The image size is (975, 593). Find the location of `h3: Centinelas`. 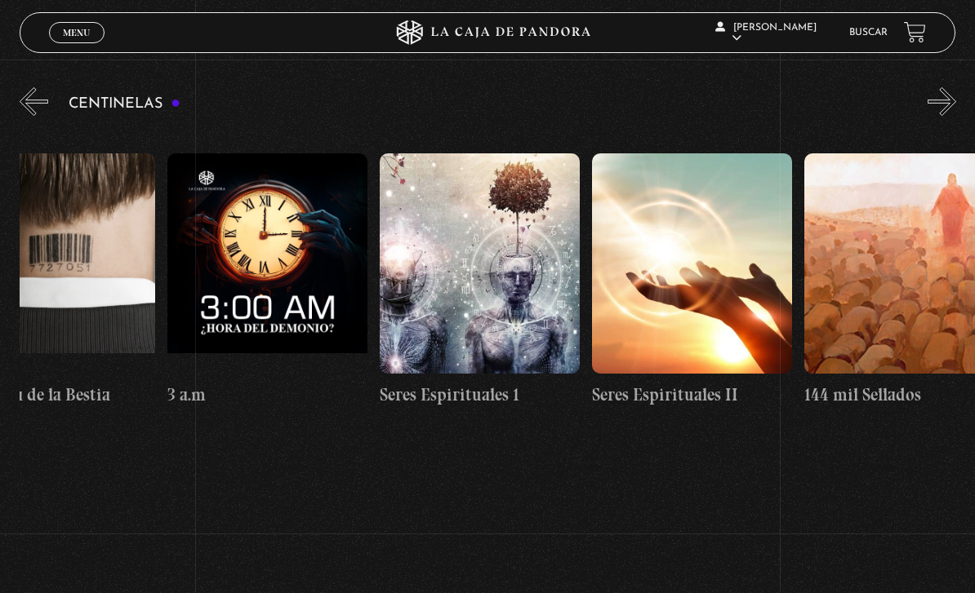

h3: Centinelas is located at coordinates (124, 104).